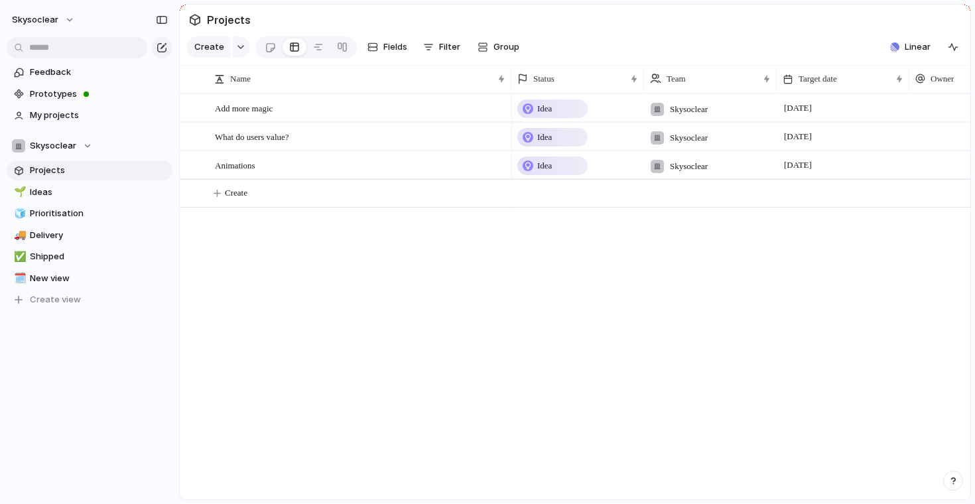 The width and height of the screenshot is (975, 504). What do you see at coordinates (243, 107) in the screenshot?
I see `span: Add more magic` at bounding box center [243, 107].